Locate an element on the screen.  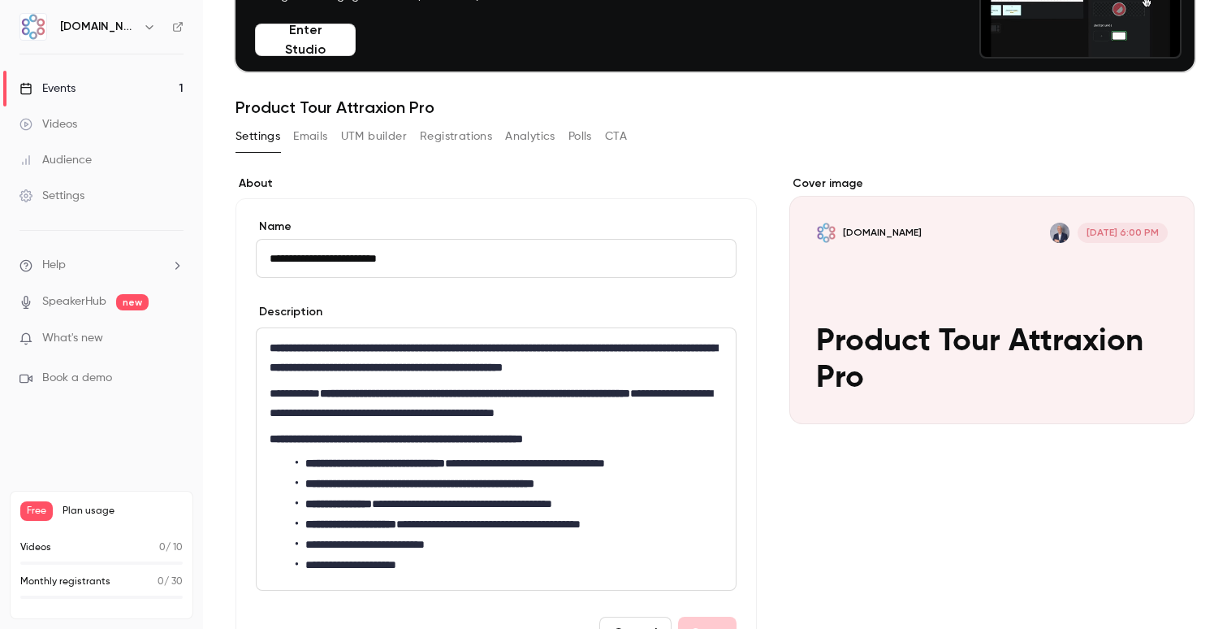
label: Cover image is located at coordinates (992, 184).